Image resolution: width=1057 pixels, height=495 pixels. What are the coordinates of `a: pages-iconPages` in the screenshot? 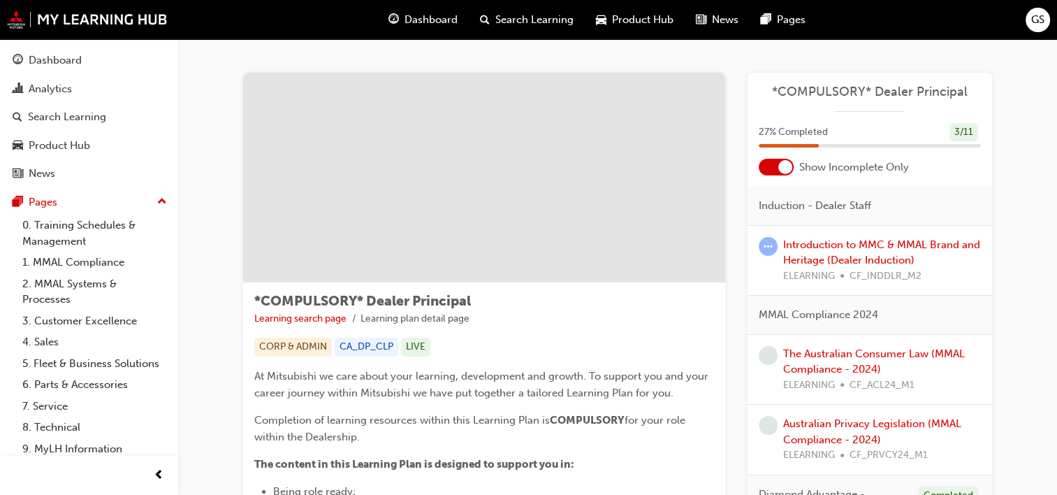 It's located at (783, 20).